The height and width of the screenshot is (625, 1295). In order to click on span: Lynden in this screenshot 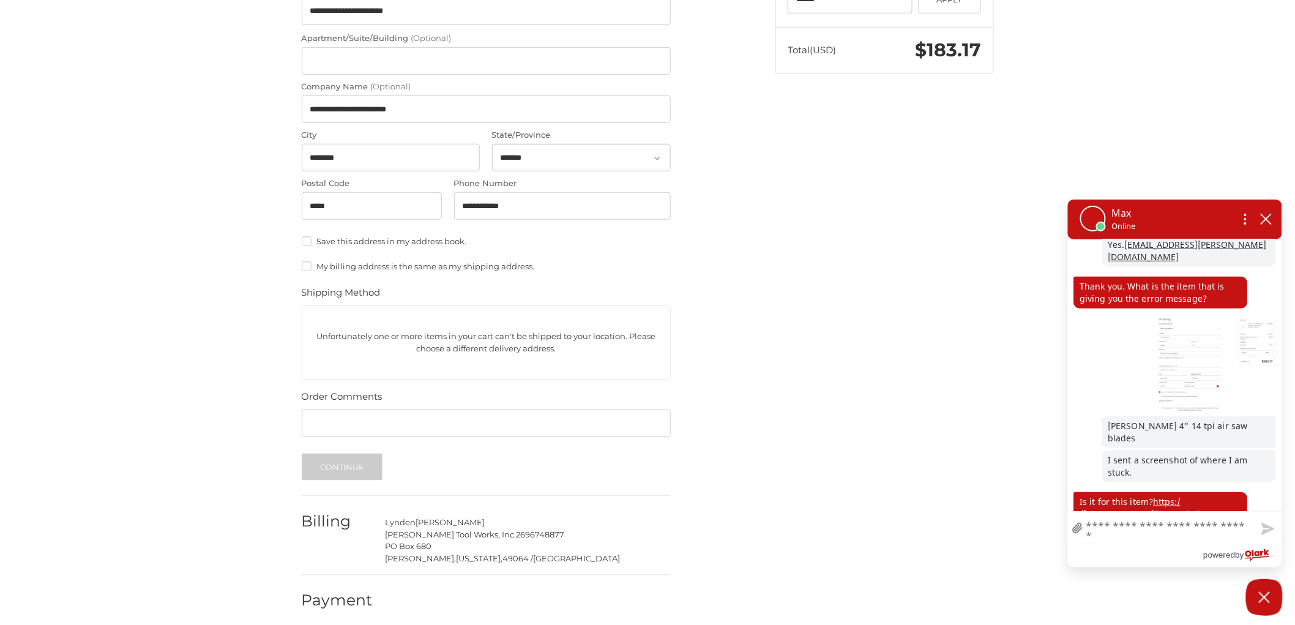, I will do `click(400, 522)`.